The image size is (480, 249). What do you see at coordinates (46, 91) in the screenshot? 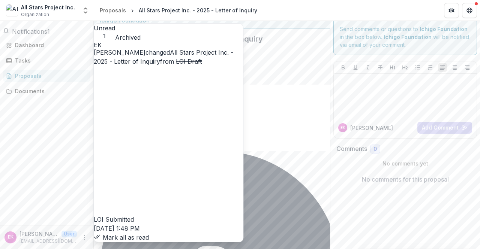
I see `a: Documents` at bounding box center [46, 91].